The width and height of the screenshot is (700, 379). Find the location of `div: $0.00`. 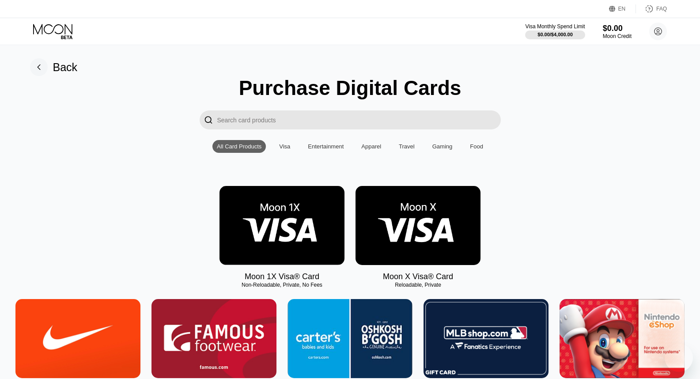

div: $0.00 is located at coordinates (617, 28).